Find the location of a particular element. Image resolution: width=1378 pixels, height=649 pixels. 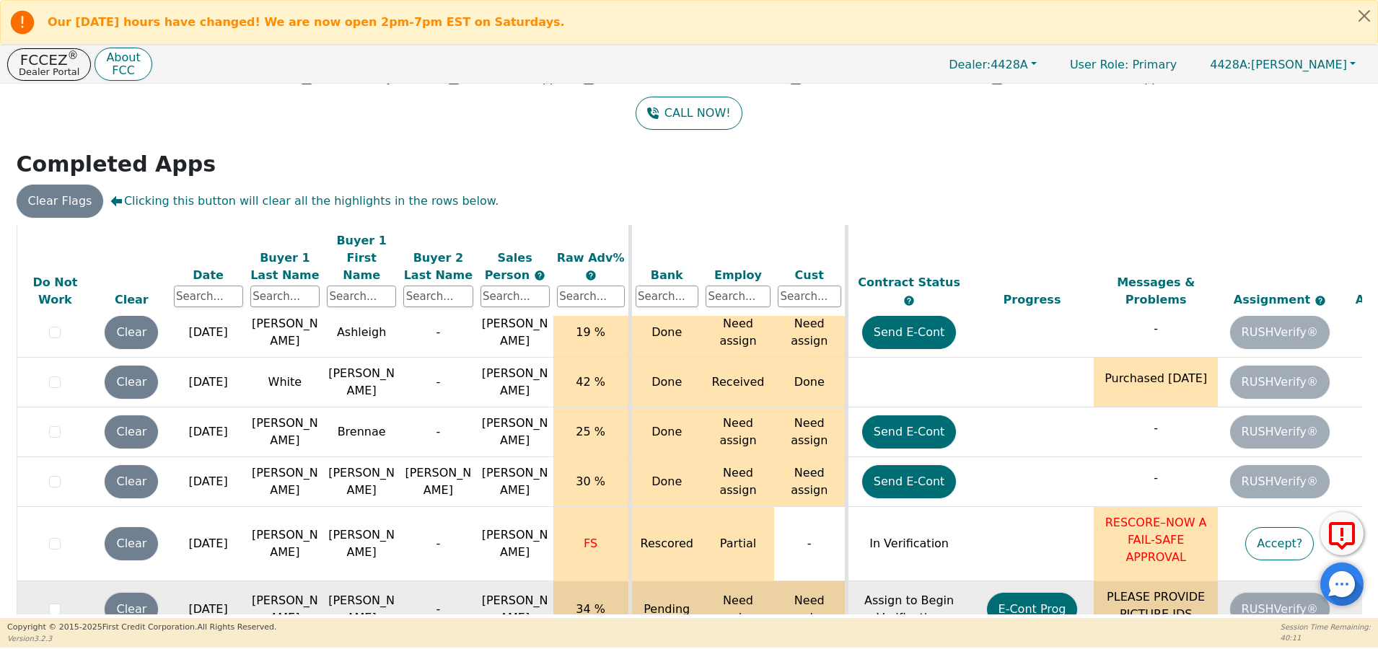

strong: Completed Apps is located at coordinates (116, 164).